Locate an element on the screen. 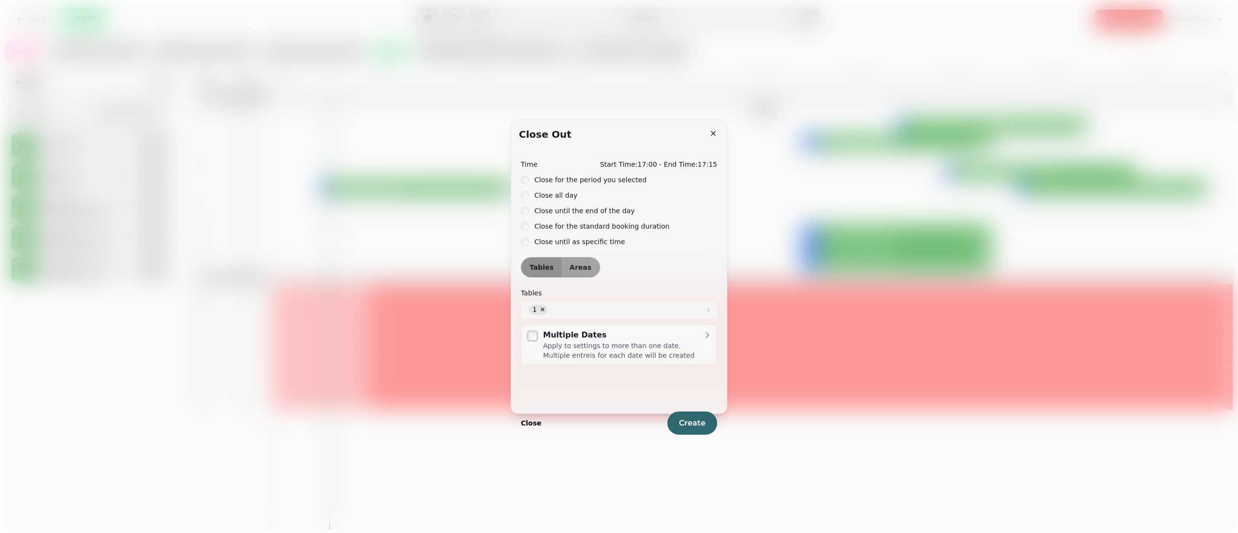 Image resolution: width=1238 pixels, height=533 pixels. p: 1 is located at coordinates (534, 310).